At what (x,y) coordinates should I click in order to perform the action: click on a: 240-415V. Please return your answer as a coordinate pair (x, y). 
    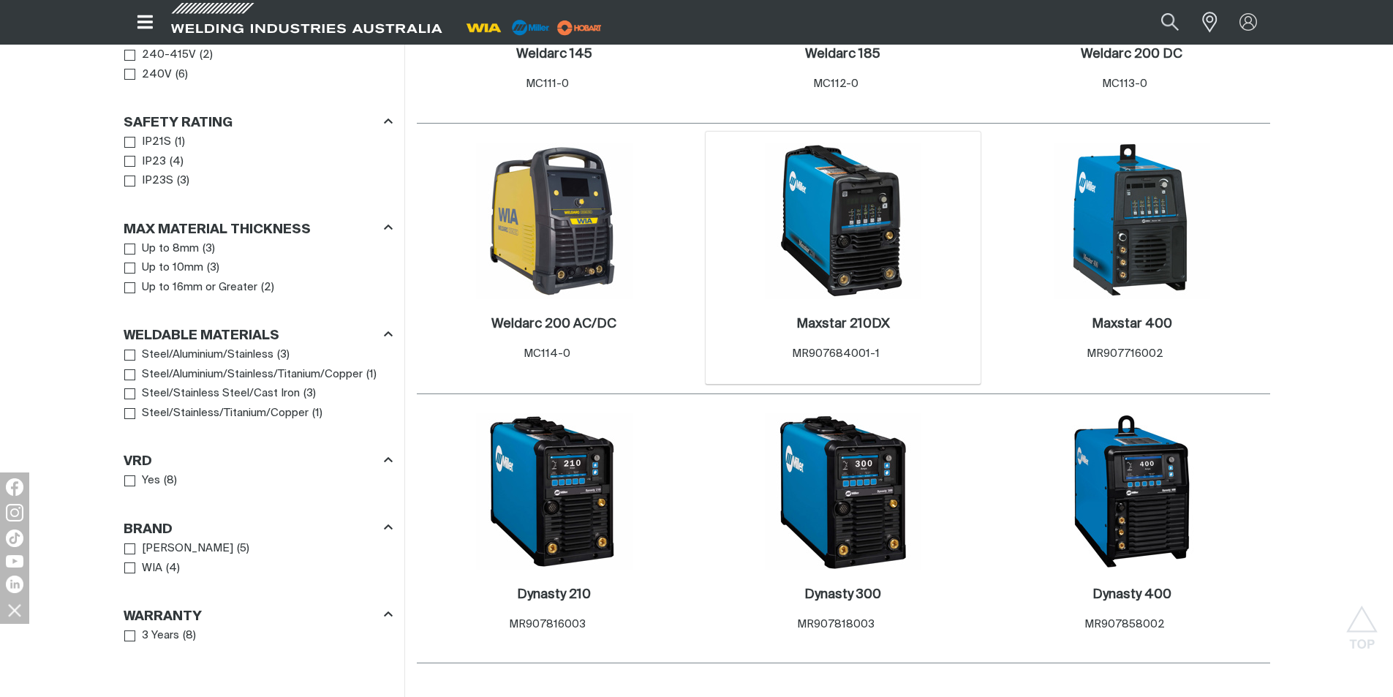
    Looking at the image, I should click on (160, 55).